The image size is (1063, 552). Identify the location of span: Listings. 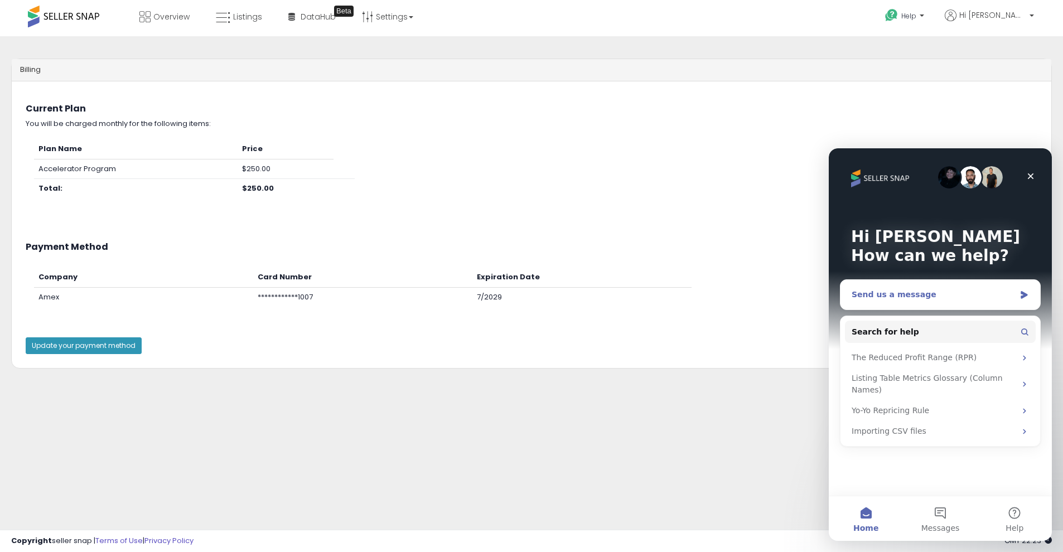
(248, 17).